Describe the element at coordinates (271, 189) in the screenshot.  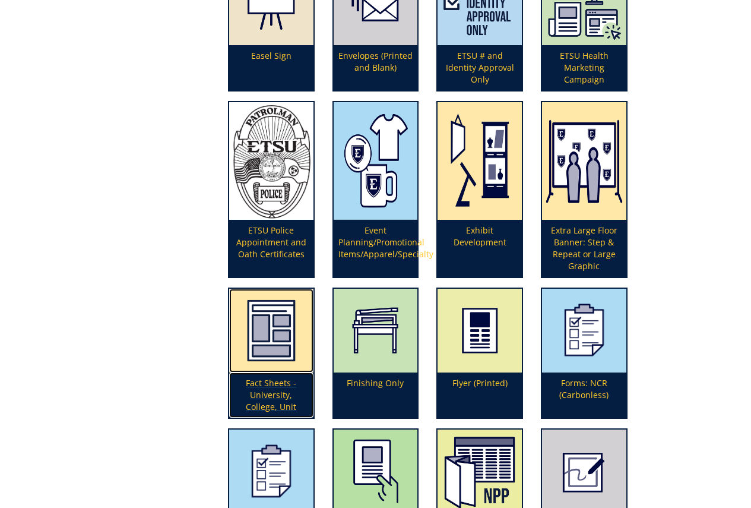
I see `a: ETSU Police Appointment and Oath Certificates` at that location.